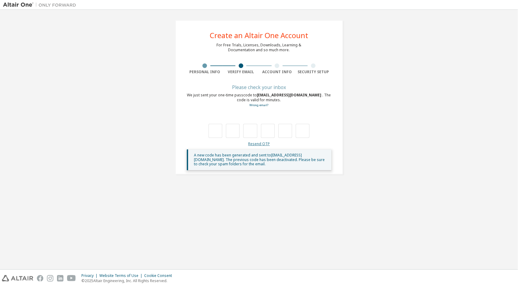 This screenshot has width=518, height=287. I want to click on div: Privacy, so click(90, 276).